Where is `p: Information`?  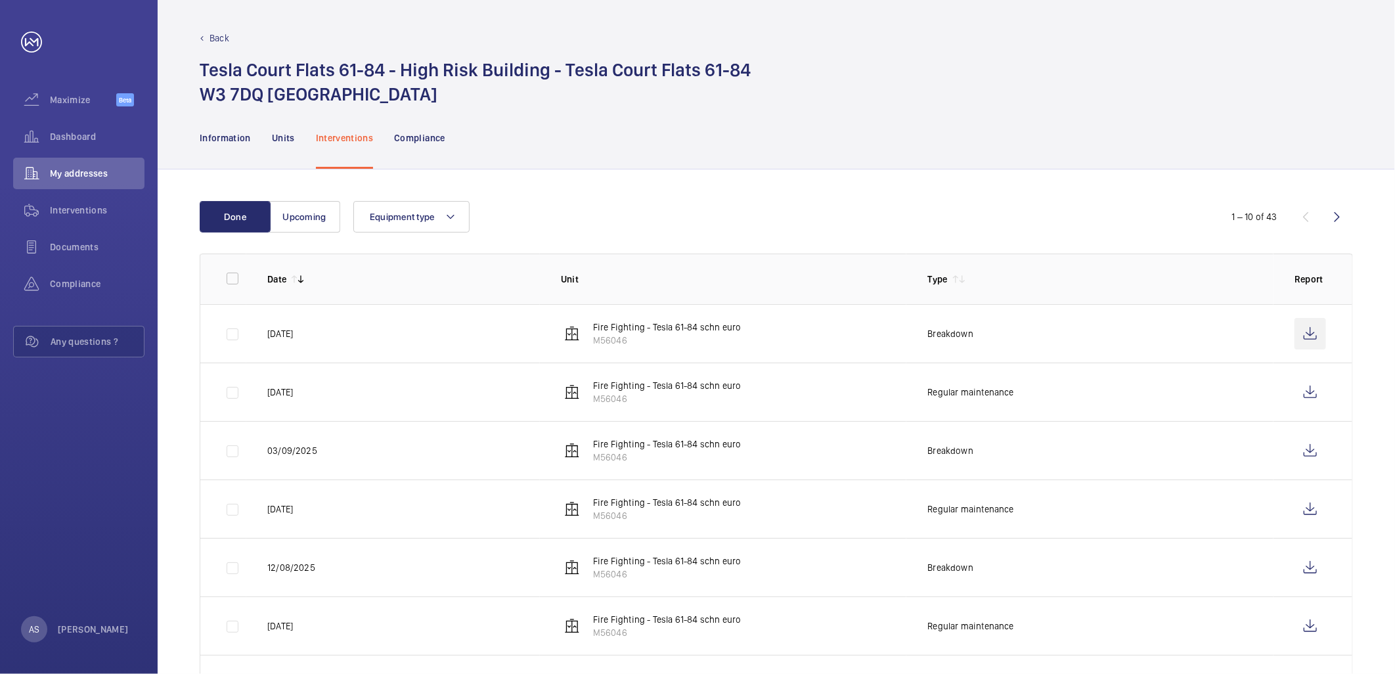 p: Information is located at coordinates (225, 138).